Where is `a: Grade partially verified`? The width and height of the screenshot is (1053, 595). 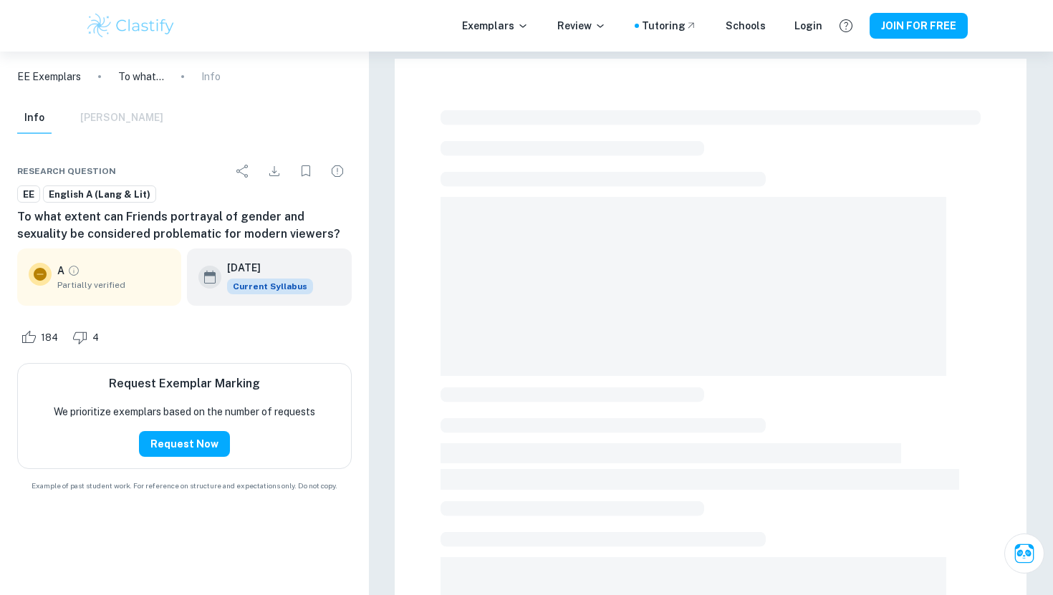 a: Grade partially verified is located at coordinates (74, 271).